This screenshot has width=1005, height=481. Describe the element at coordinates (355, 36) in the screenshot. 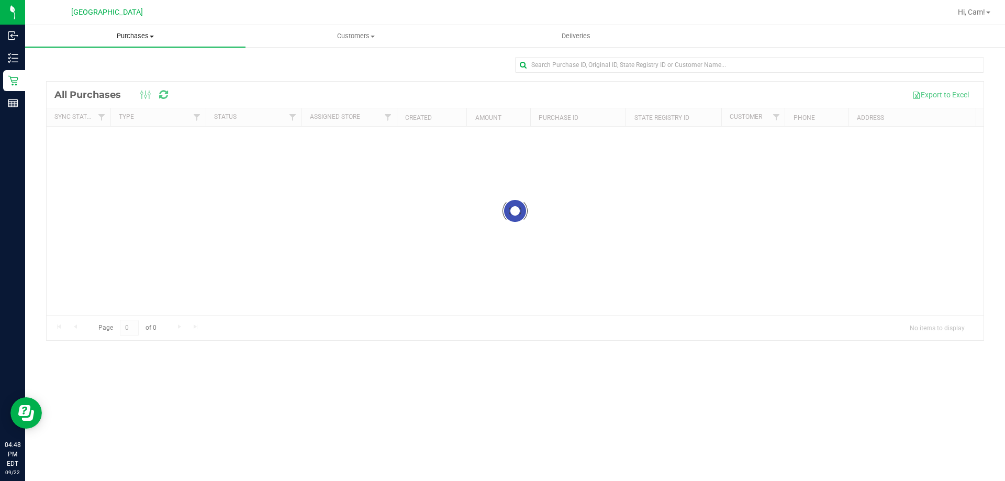

I see `span: Customers` at that location.